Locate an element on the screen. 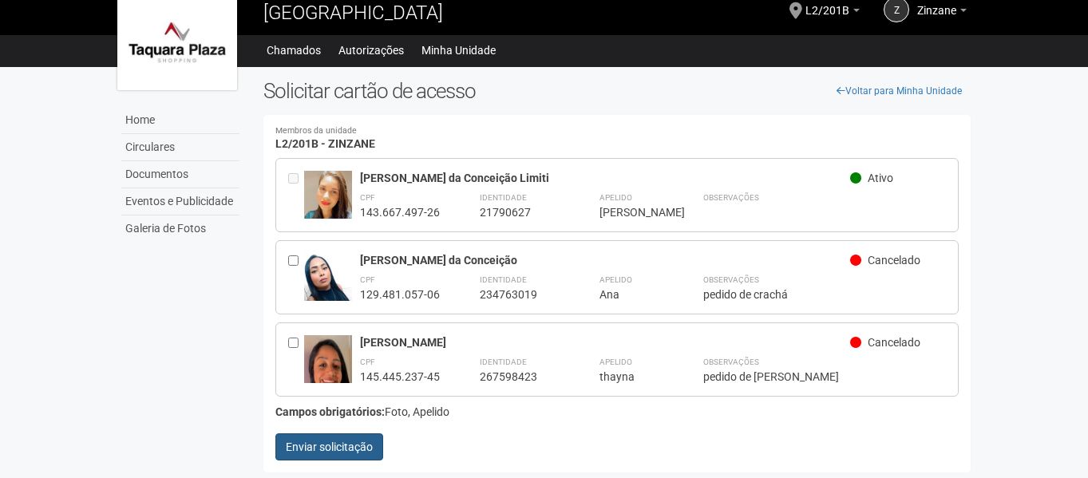  span: Ativo is located at coordinates (880, 178).